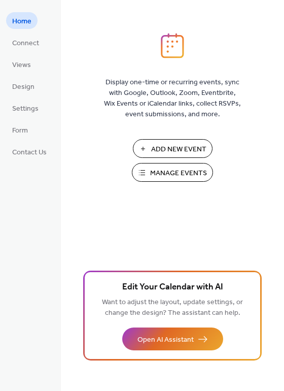  I want to click on span: Display one-time or recurring events, sync with Google, Outlook, Zoom, Eventbrite, Wix Events or ..., so click(173, 99).